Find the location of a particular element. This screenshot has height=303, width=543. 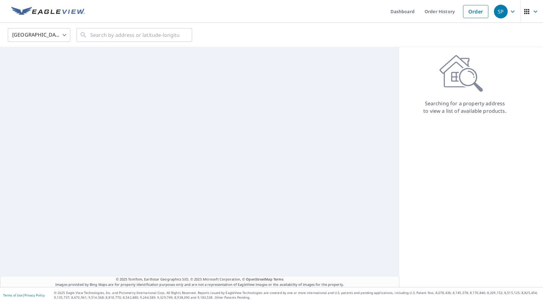

p: Searching for a property address to view a list of available products. is located at coordinates (465, 107).